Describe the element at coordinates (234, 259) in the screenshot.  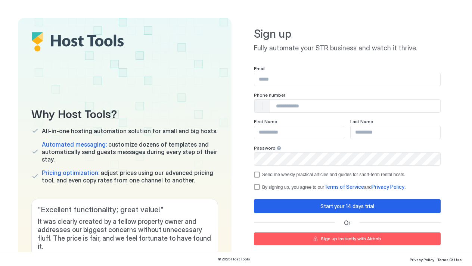
I see `span: © 2025 Host Tools` at that location.